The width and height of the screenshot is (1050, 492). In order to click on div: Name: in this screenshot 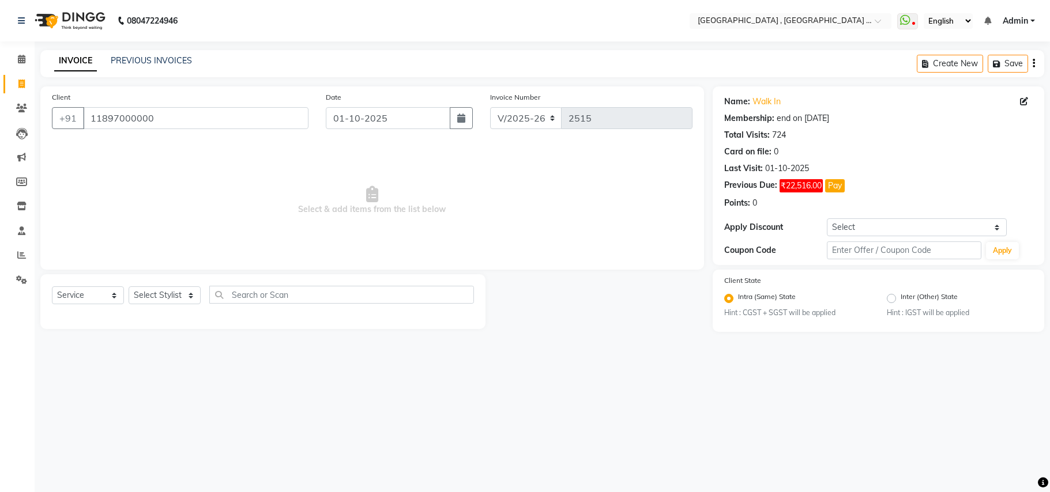, I will do `click(737, 101)`.